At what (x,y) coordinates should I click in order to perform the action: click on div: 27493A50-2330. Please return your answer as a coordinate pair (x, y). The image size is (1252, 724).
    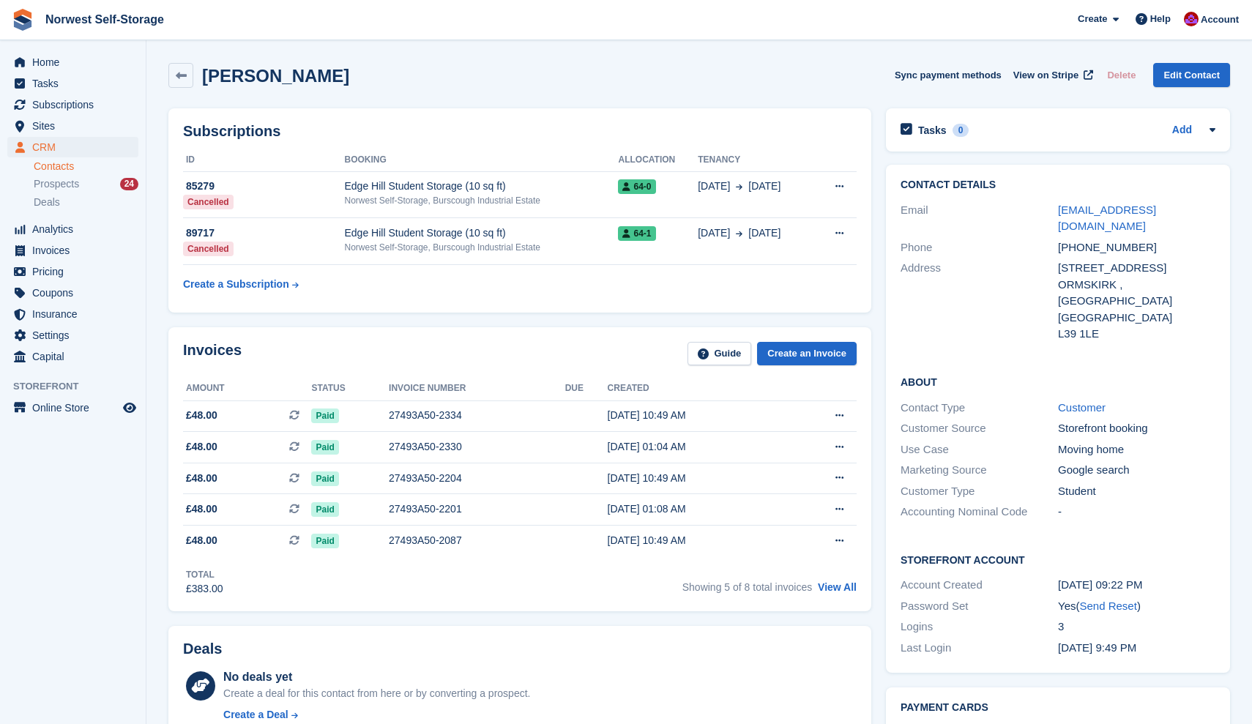
    Looking at the image, I should click on (477, 447).